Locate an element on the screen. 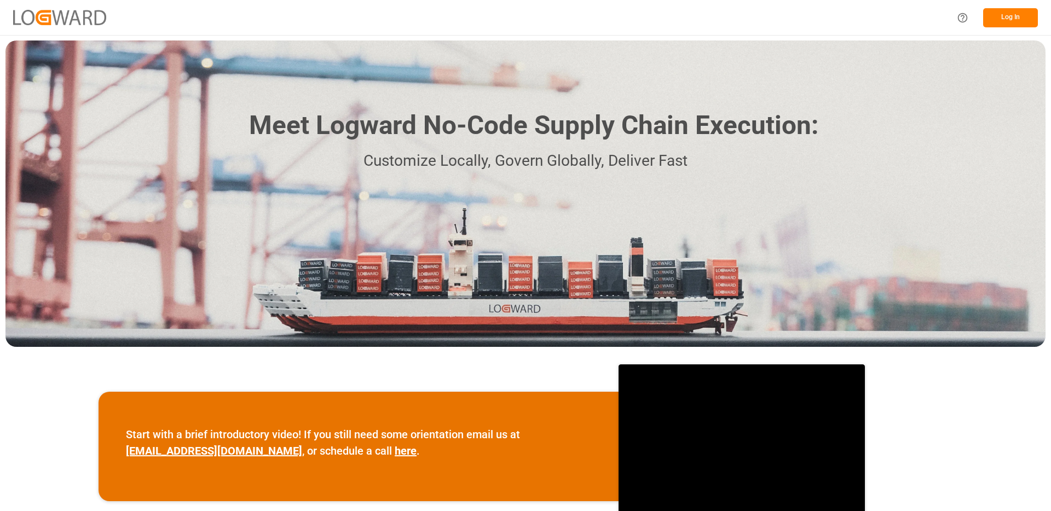 The height and width of the screenshot is (511, 1051). button: Help Center is located at coordinates (962, 18).